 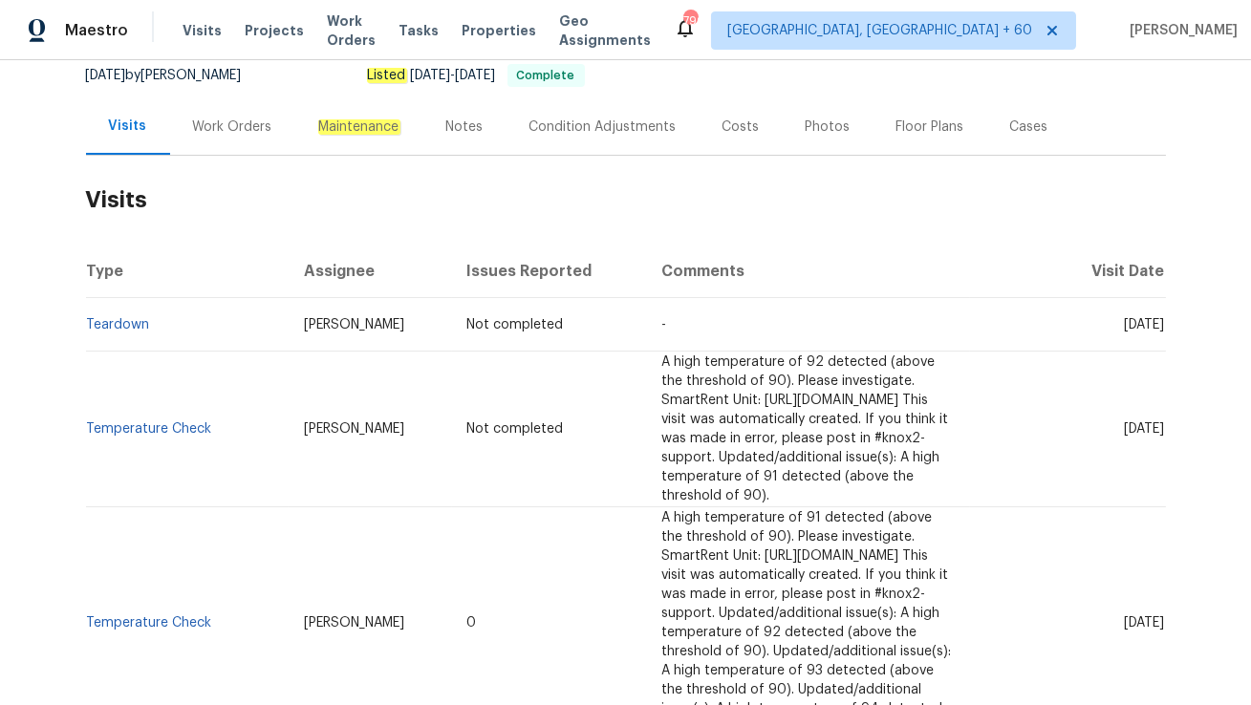 I want to click on div: Costs, so click(x=740, y=127).